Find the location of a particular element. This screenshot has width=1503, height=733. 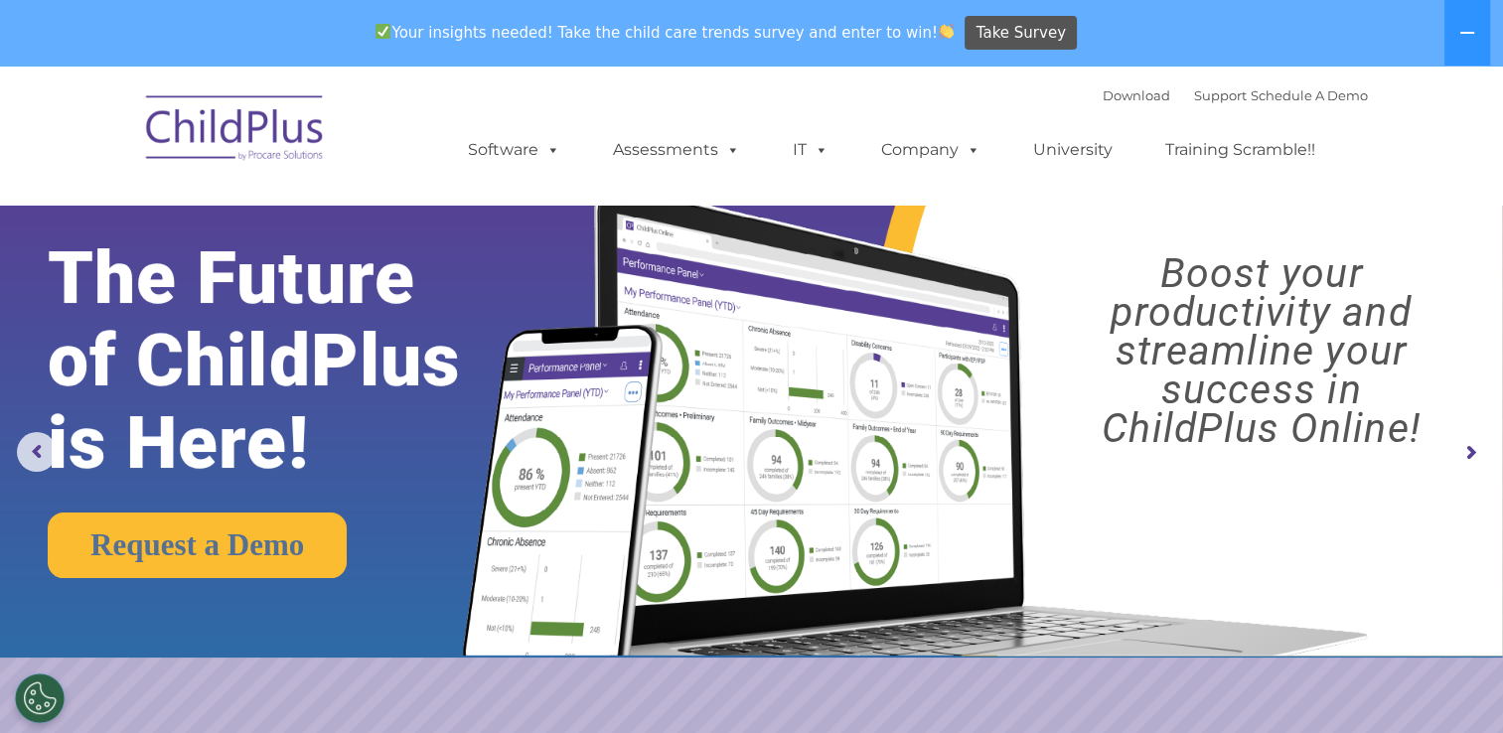

a: Schedule A Demo is located at coordinates (1309, 95).